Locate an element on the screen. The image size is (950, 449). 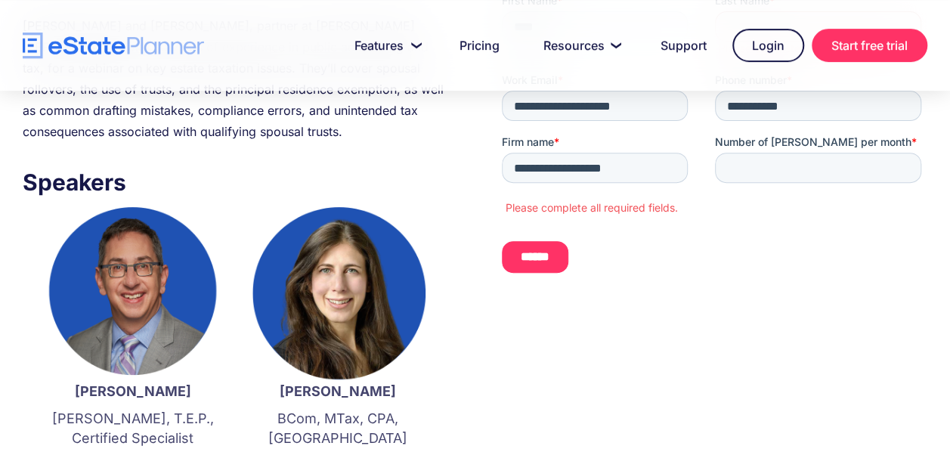
h3: Speakers is located at coordinates (235, 182).